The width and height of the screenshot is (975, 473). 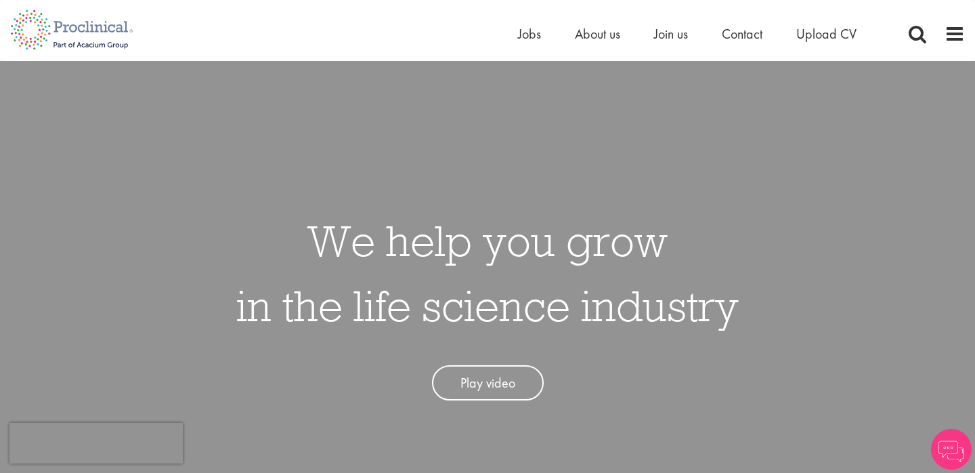 What do you see at coordinates (488, 273) in the screenshot?
I see `h1: We help you grow in the life science industry` at bounding box center [488, 273].